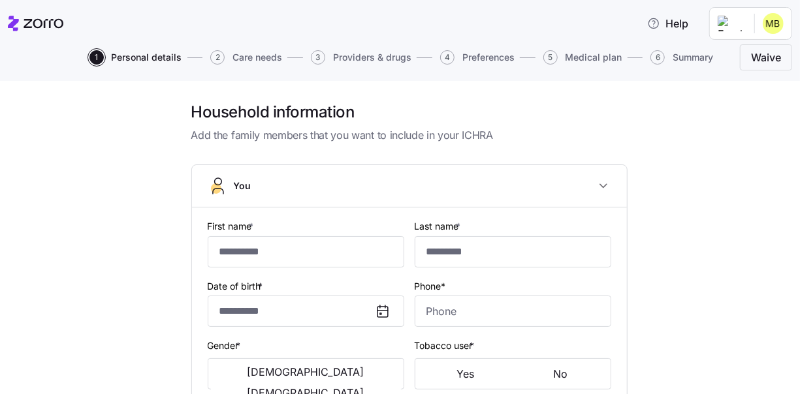 Image resolution: width=800 pixels, height=394 pixels. I want to click on input: Phone, so click(513, 311).